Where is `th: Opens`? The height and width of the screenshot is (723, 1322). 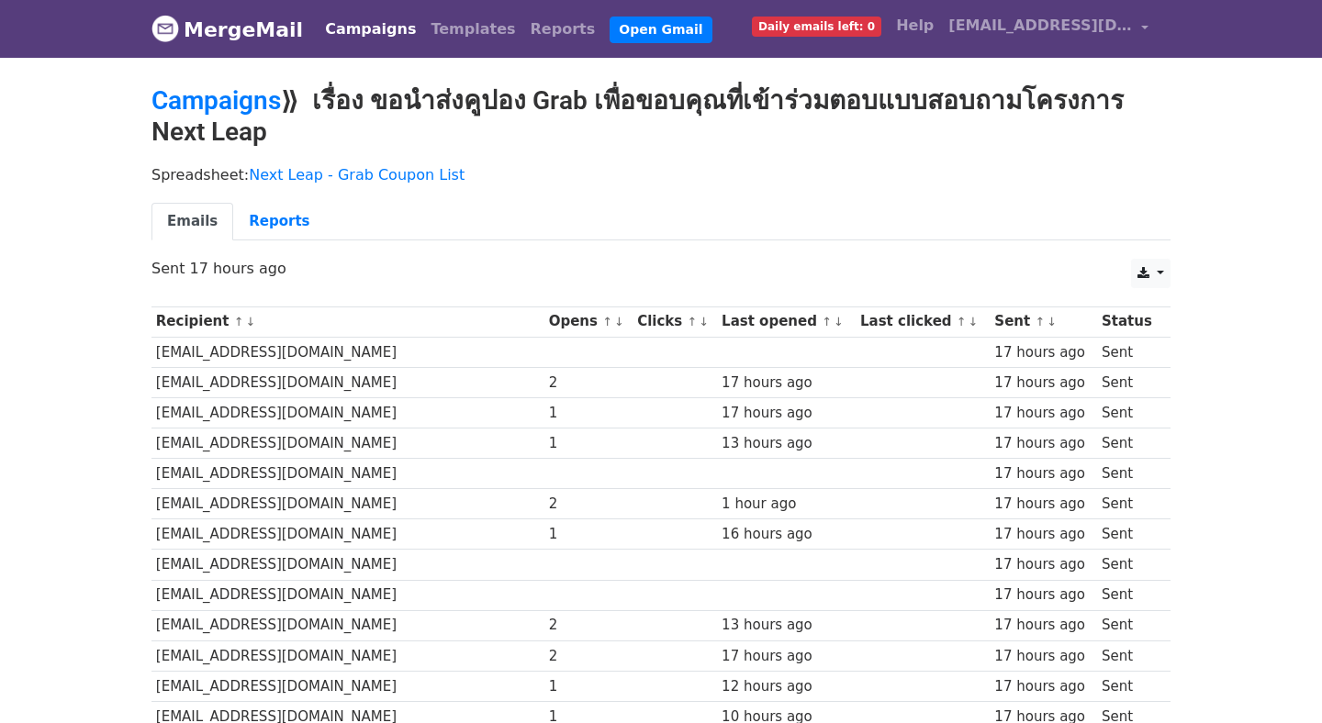 th: Opens is located at coordinates (588, 321).